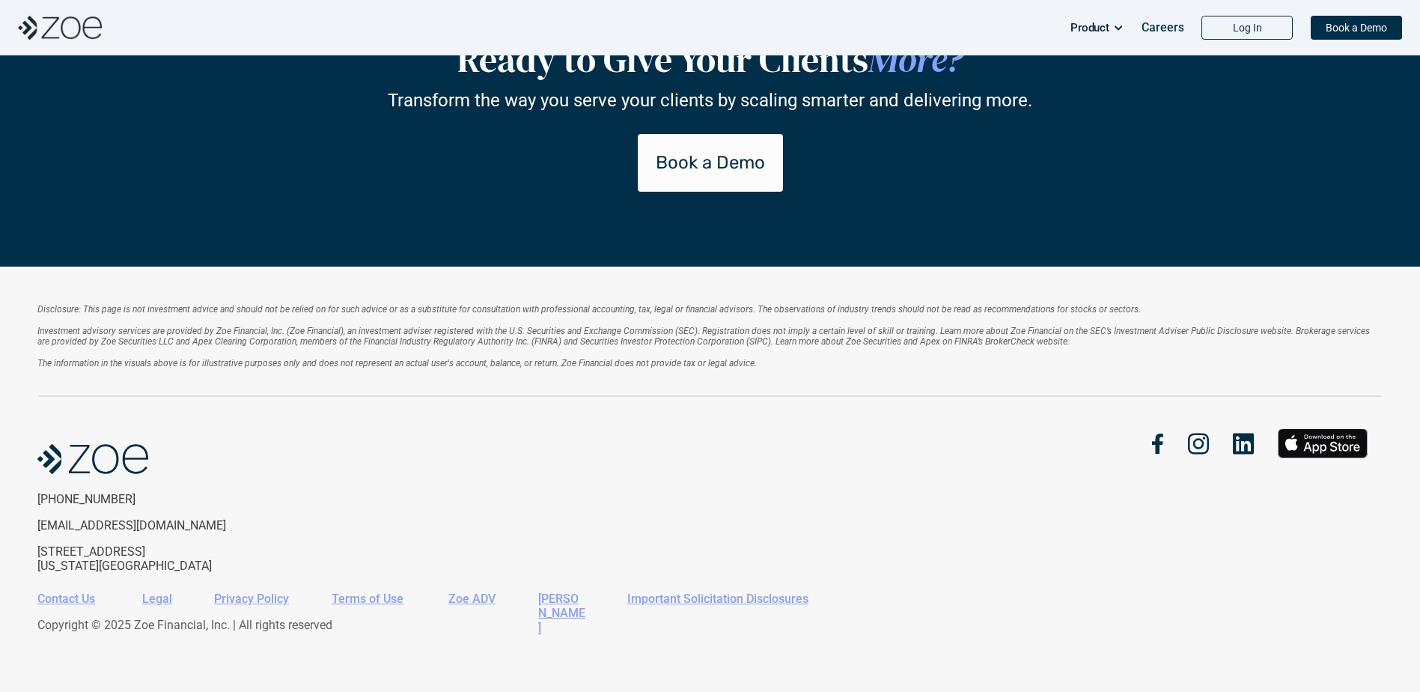 The image size is (1420, 692). Describe the element at coordinates (718, 598) in the screenshot. I see `a: Important Solicitation Disclosures` at that location.